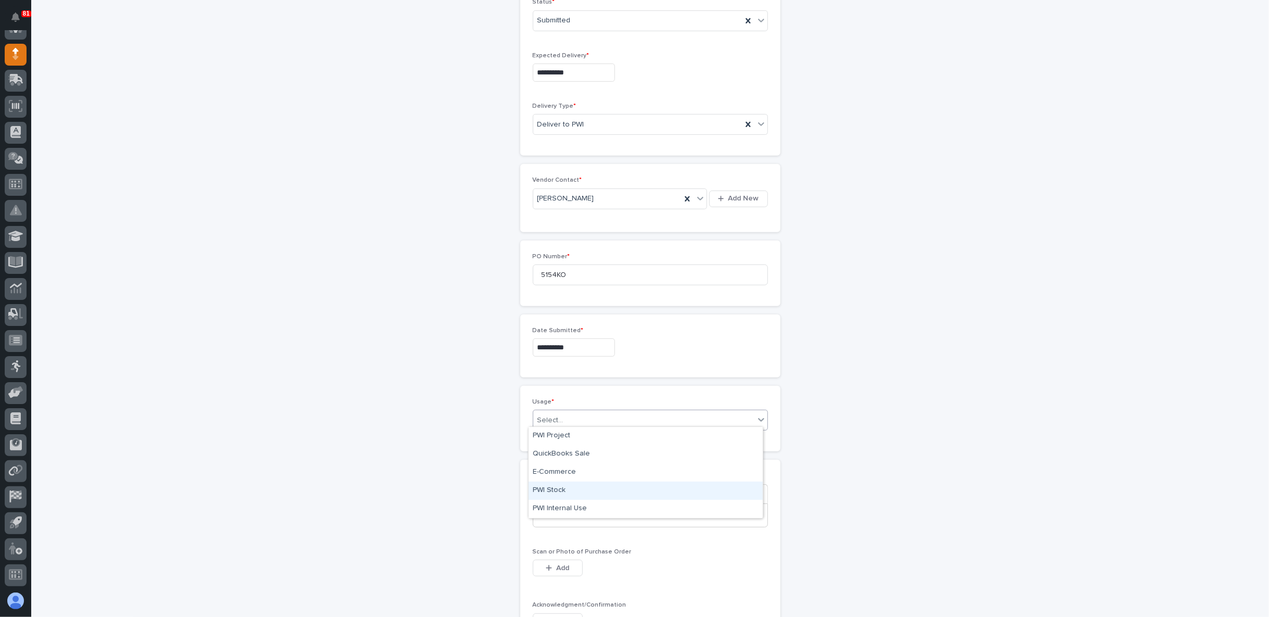  Describe the element at coordinates (555, 106) in the screenshot. I see `span: Delivery Type` at that location.